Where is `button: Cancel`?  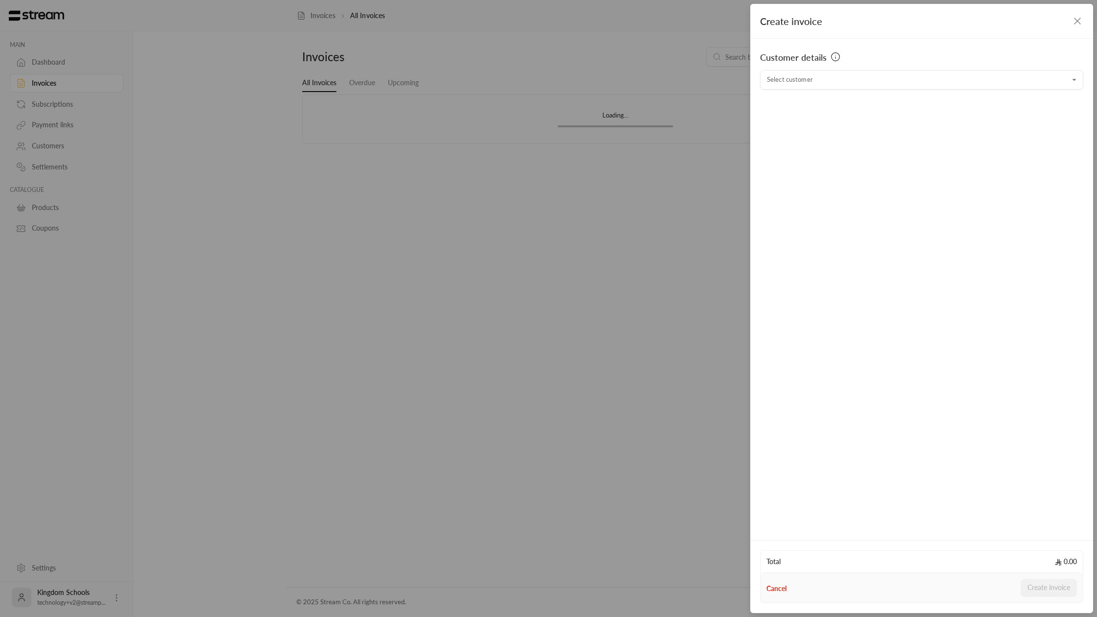
button: Cancel is located at coordinates (776, 589).